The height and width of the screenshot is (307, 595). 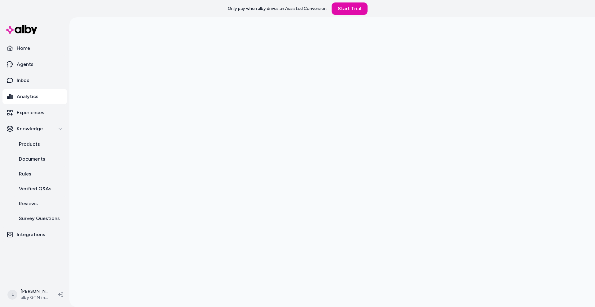 I want to click on p: Inbox, so click(x=23, y=81).